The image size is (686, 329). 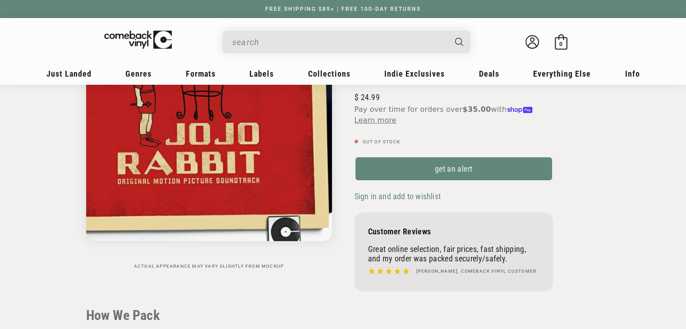 I want to click on img: star5.svg, so click(x=389, y=272).